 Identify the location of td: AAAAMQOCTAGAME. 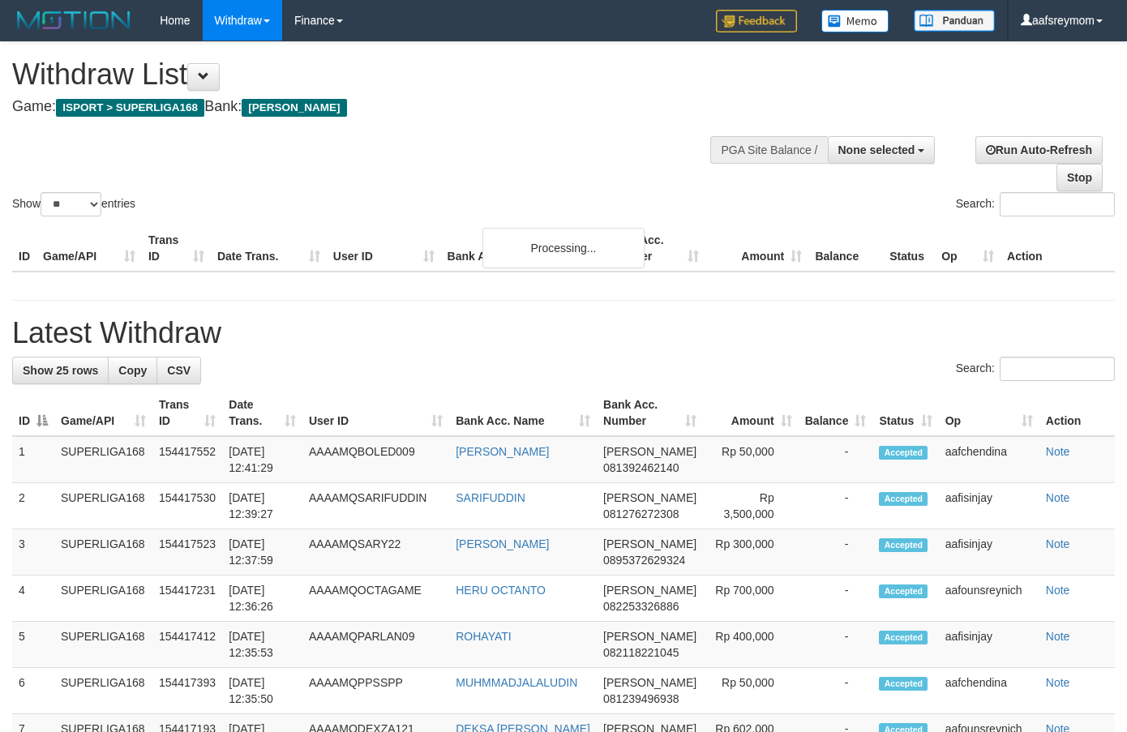
(376, 599).